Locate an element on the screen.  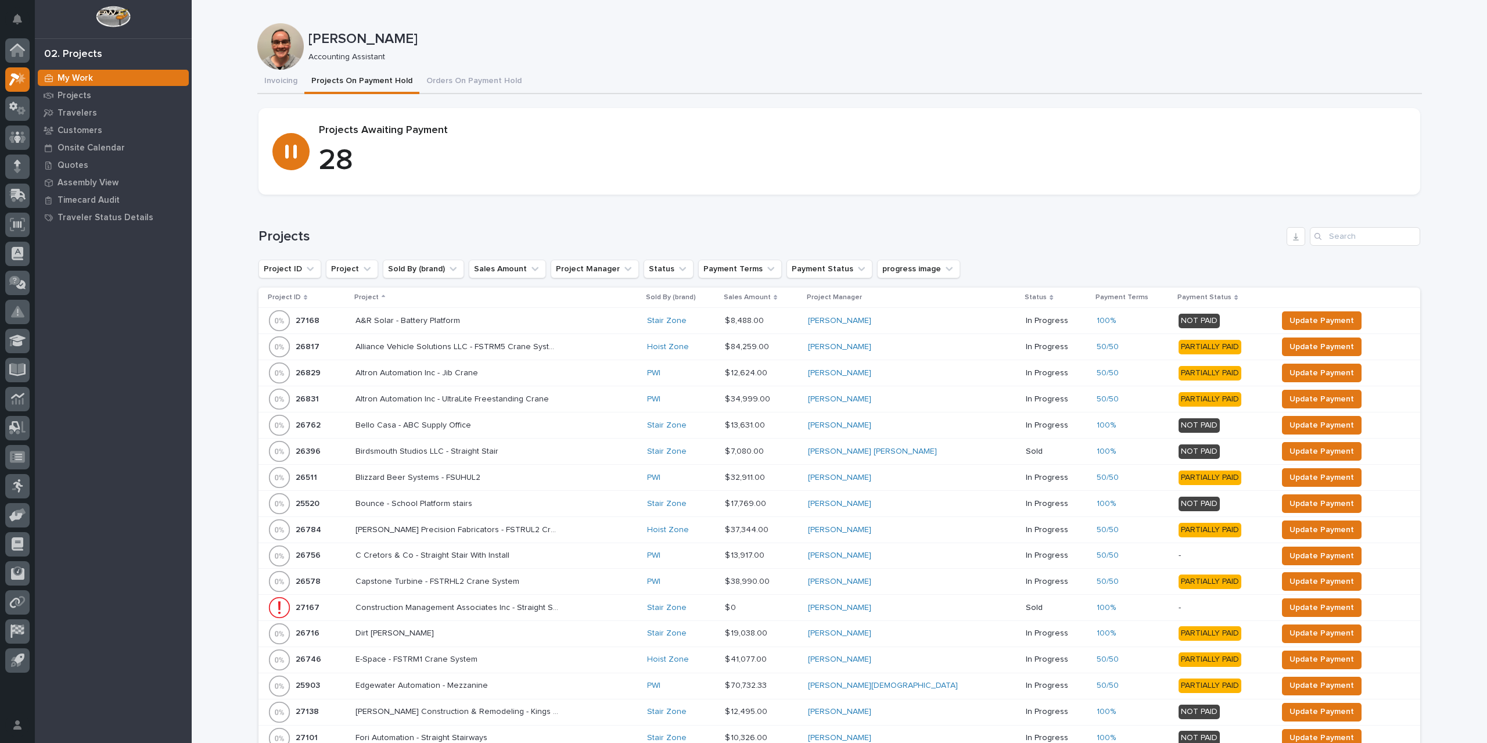
p: $ 84,259.00 is located at coordinates (748, 346).